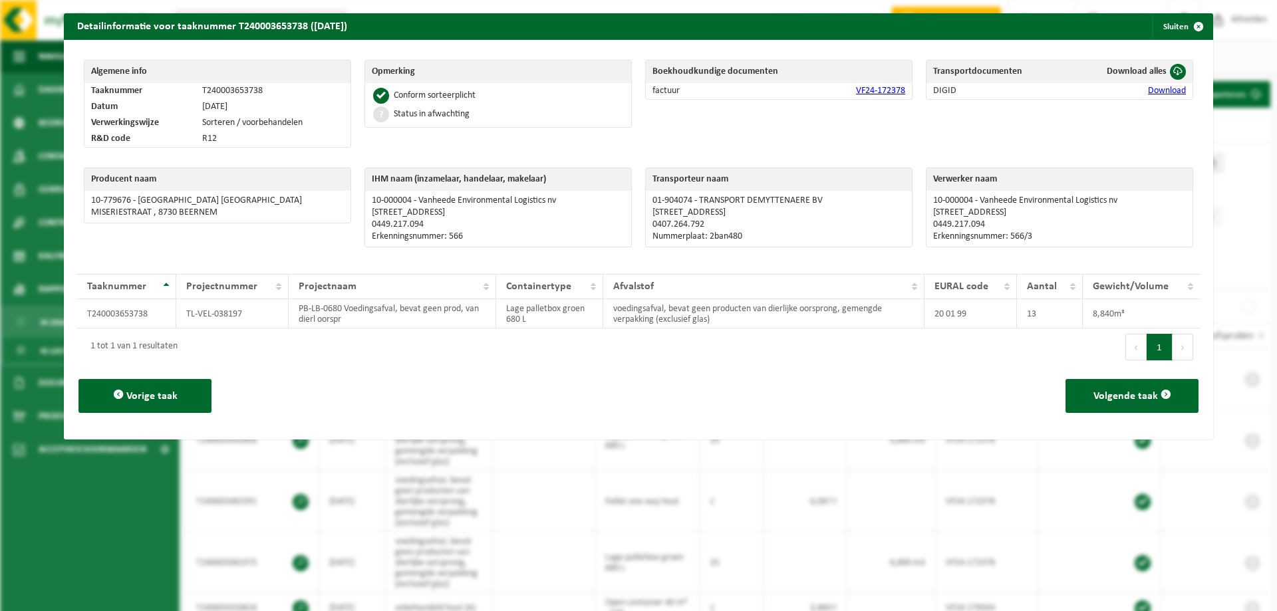 The height and width of the screenshot is (611, 1277). Describe the element at coordinates (1059, 180) in the screenshot. I see `th: Verwerker naam` at that location.